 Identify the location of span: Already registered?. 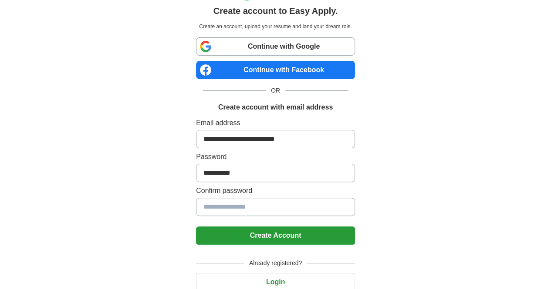
(275, 263).